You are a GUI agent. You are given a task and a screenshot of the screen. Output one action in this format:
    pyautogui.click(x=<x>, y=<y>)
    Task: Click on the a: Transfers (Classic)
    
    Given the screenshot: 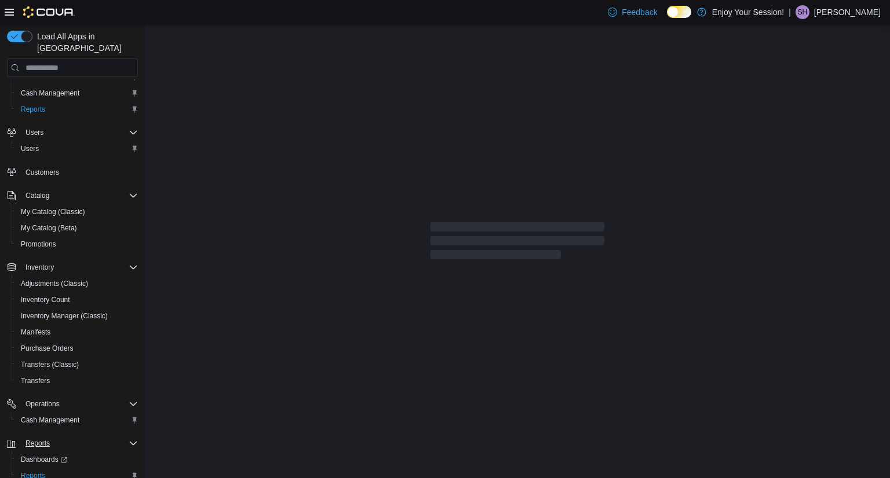 What is the action you would take?
    pyautogui.click(x=50, y=365)
    